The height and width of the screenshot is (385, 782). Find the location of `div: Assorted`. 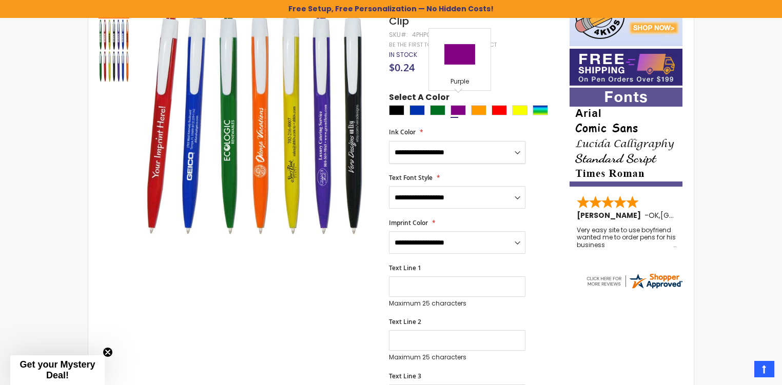

div: Assorted is located at coordinates (540, 110).